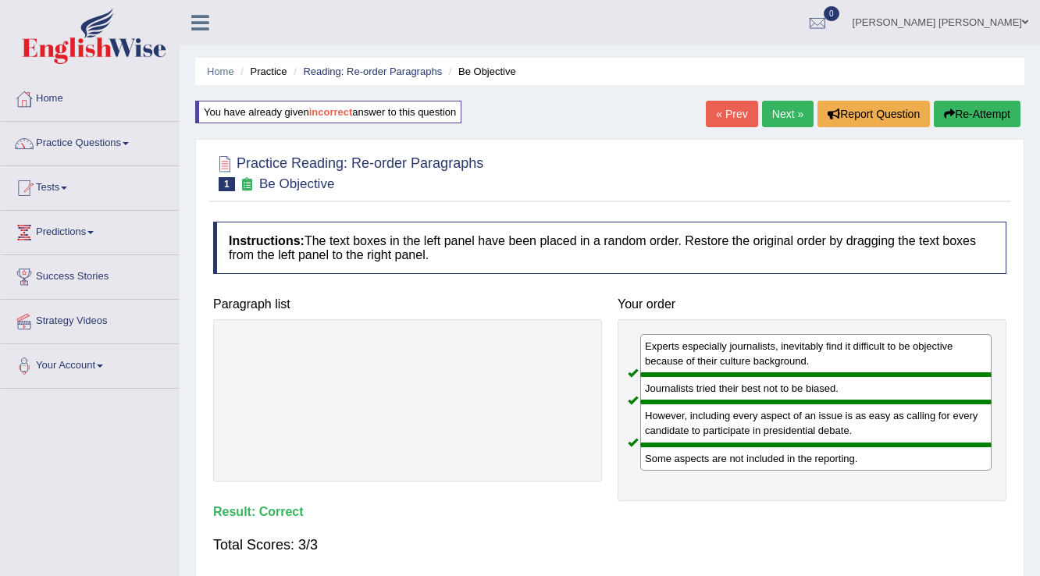  I want to click on small: Be Objective, so click(297, 184).